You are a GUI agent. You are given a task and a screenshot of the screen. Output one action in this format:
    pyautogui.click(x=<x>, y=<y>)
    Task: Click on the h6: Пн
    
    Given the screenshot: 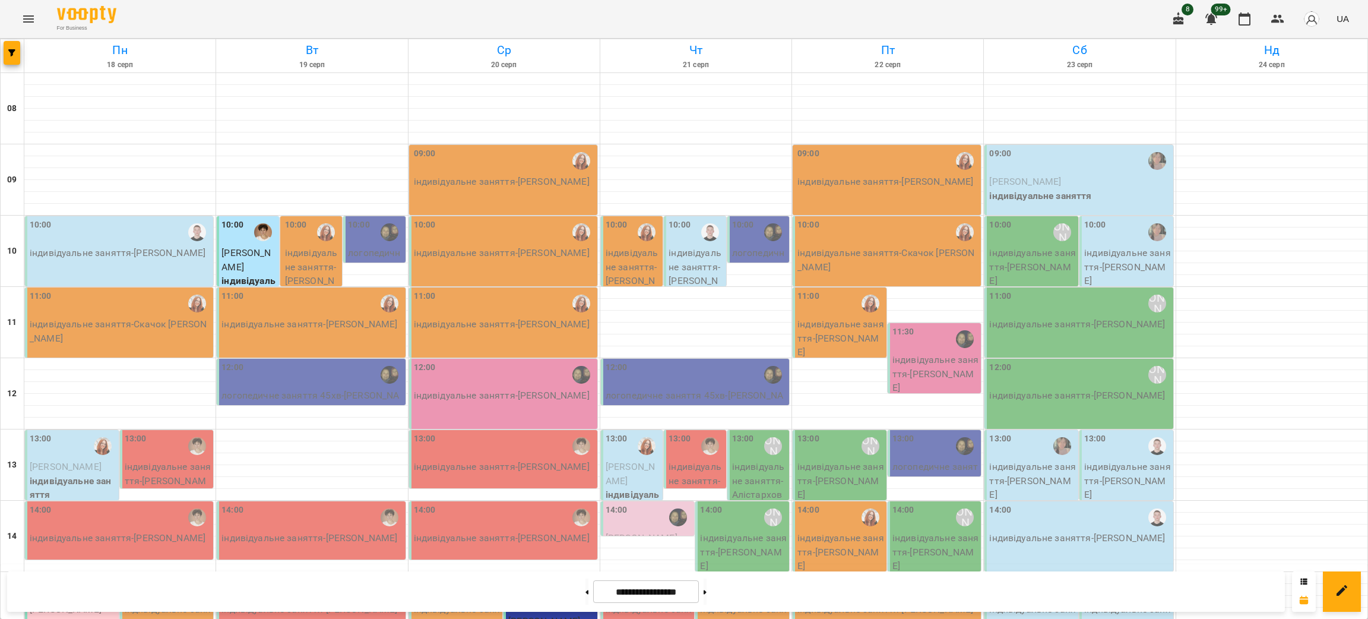 What is the action you would take?
    pyautogui.click(x=120, y=50)
    